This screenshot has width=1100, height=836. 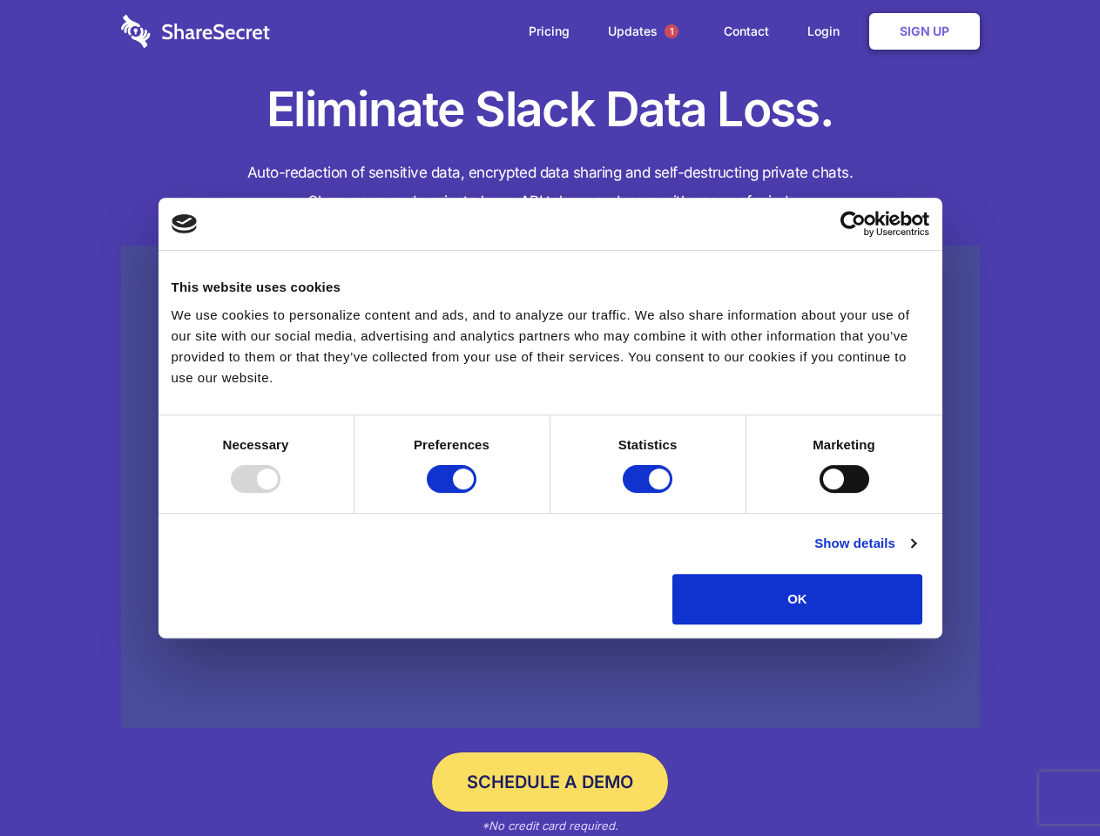 I want to click on a: Wistia video thumbnail, so click(x=551, y=487).